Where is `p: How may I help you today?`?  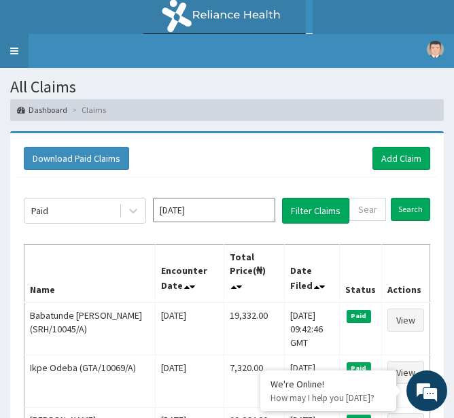
p: How may I help you today? is located at coordinates (328, 397).